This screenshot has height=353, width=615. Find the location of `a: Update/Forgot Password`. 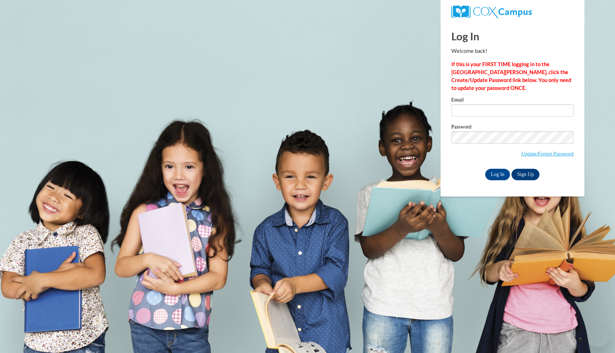

a: Update/Forgot Password is located at coordinates (547, 153).